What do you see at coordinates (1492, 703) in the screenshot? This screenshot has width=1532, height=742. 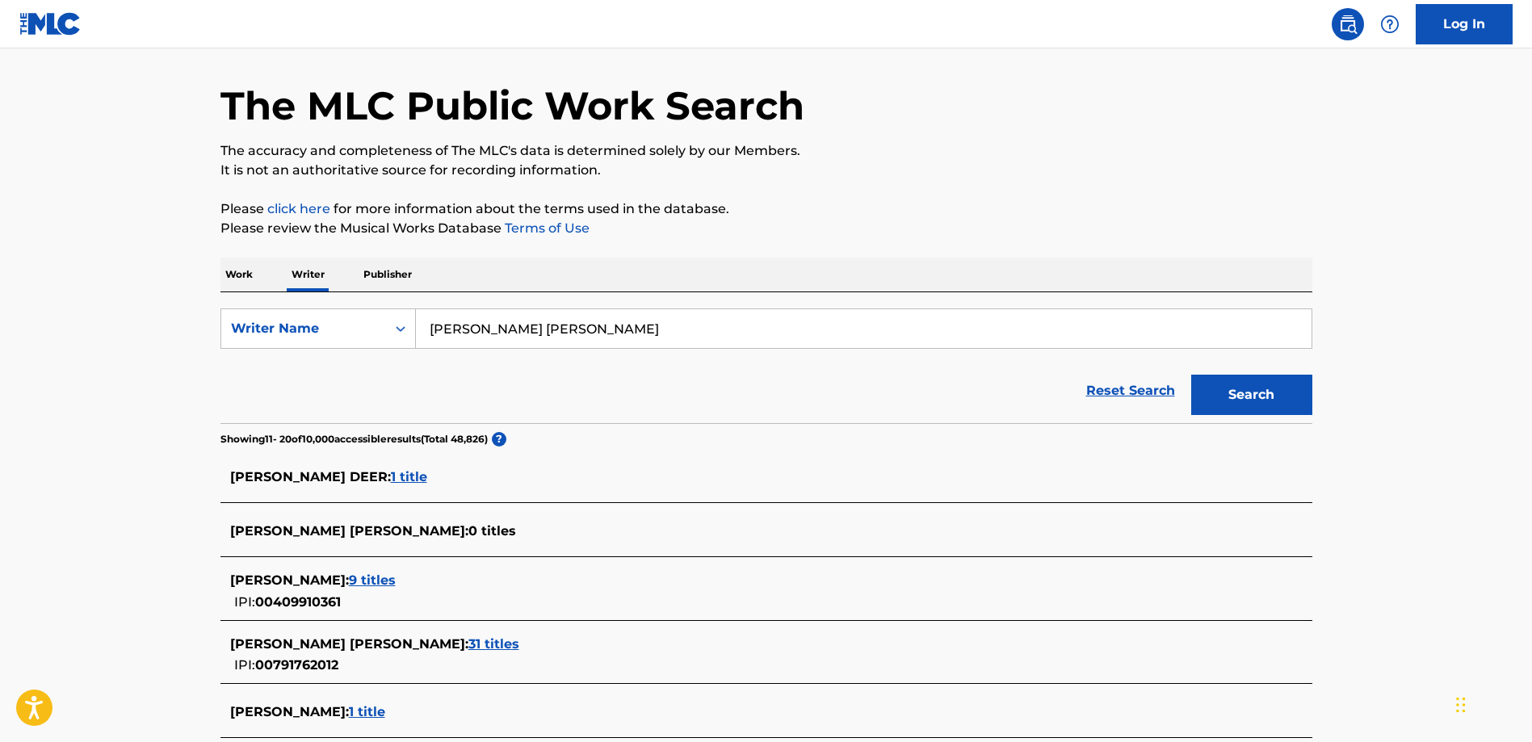 I see `div: Chat Widget` at bounding box center [1492, 703].